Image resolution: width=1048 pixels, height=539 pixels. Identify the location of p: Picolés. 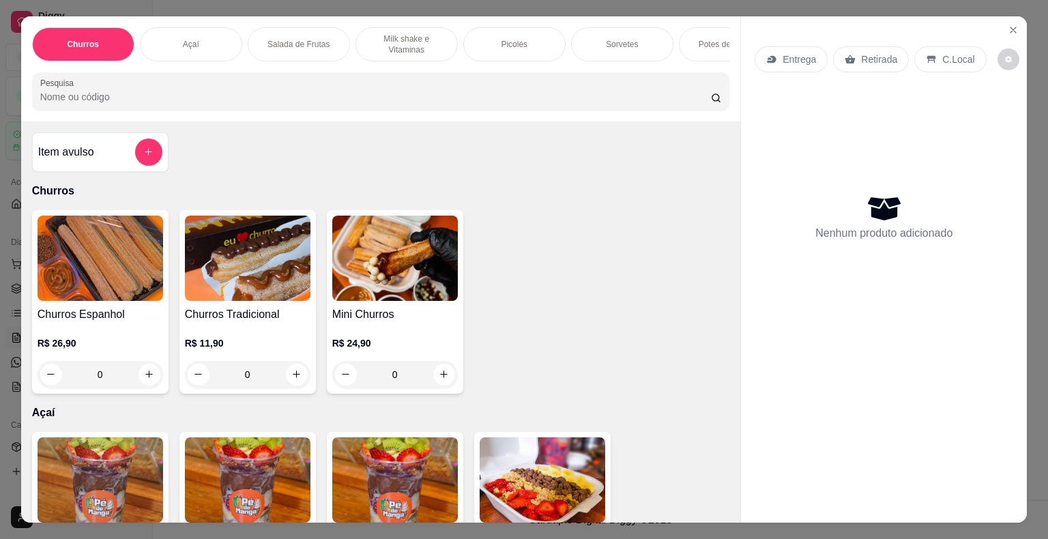
(514, 44).